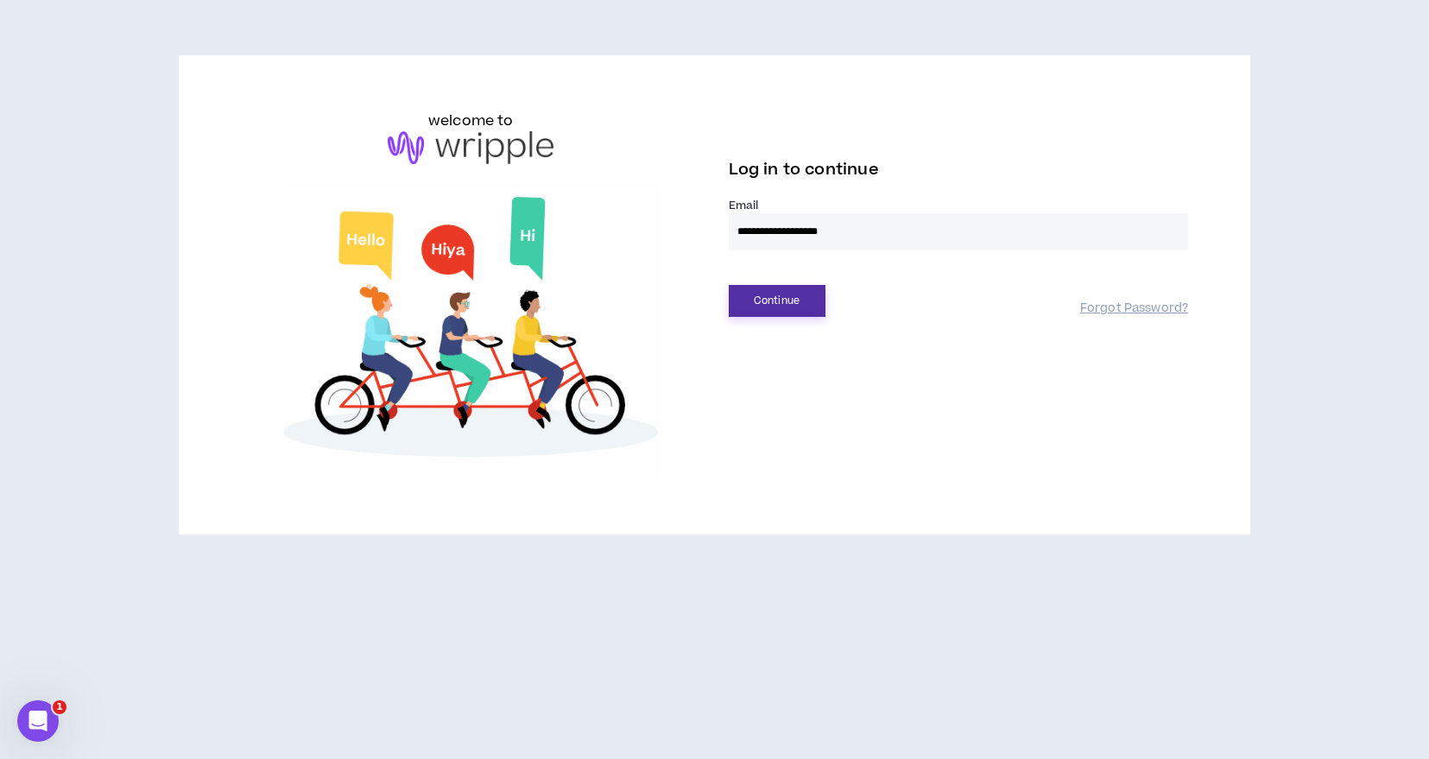 This screenshot has height=759, width=1429. What do you see at coordinates (471, 148) in the screenshot?
I see `img: logo-brand.png` at bounding box center [471, 148].